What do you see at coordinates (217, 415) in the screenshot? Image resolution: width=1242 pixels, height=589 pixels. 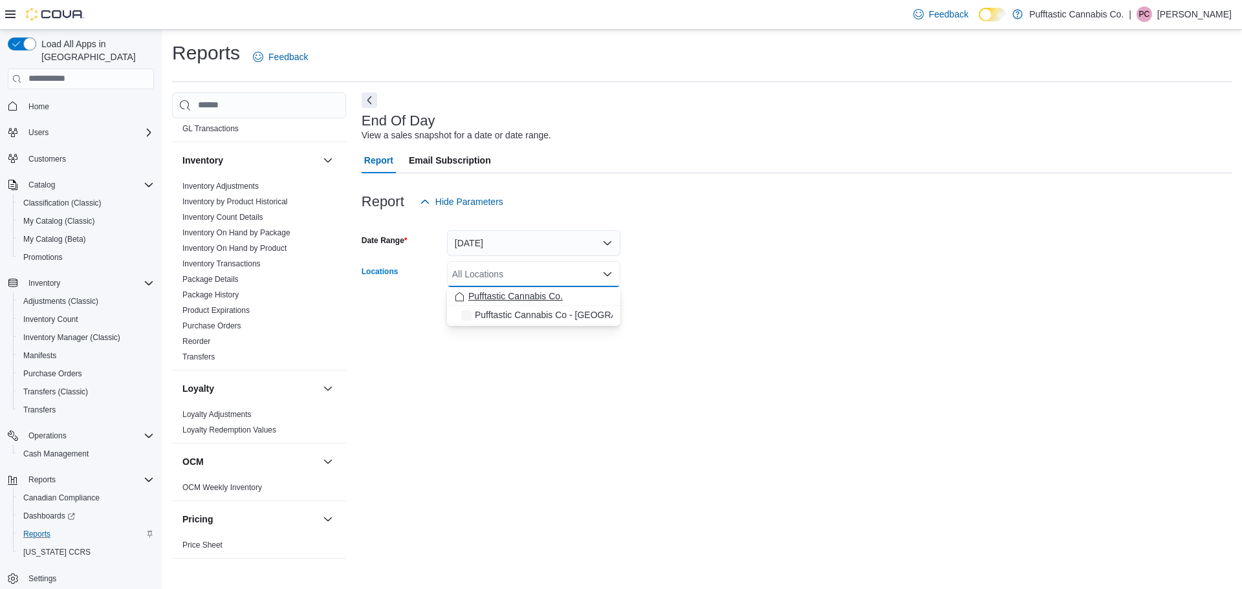 I see `a: Loyalty Adjustments` at bounding box center [217, 415].